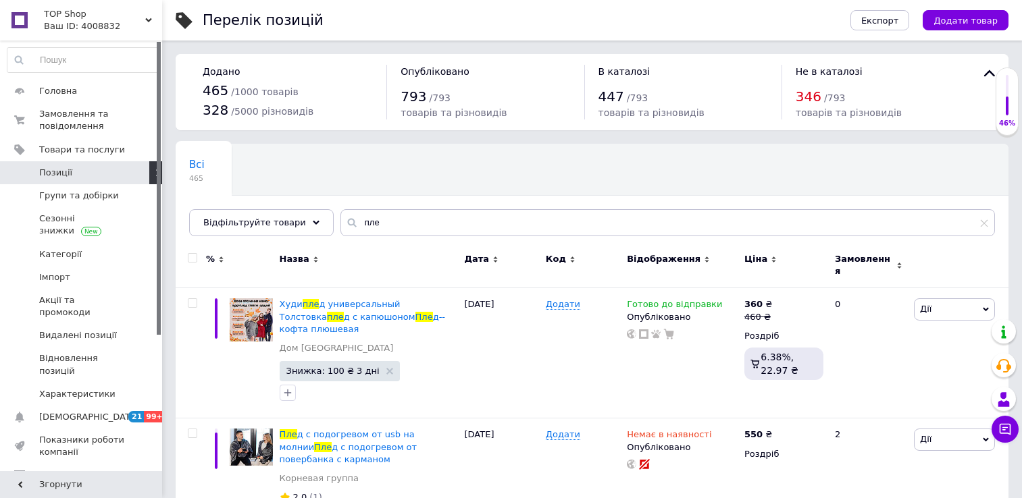 The height and width of the screenshot is (498, 1022). Describe the element at coordinates (624, 72) in the screenshot. I see `span: В каталозі` at that location.